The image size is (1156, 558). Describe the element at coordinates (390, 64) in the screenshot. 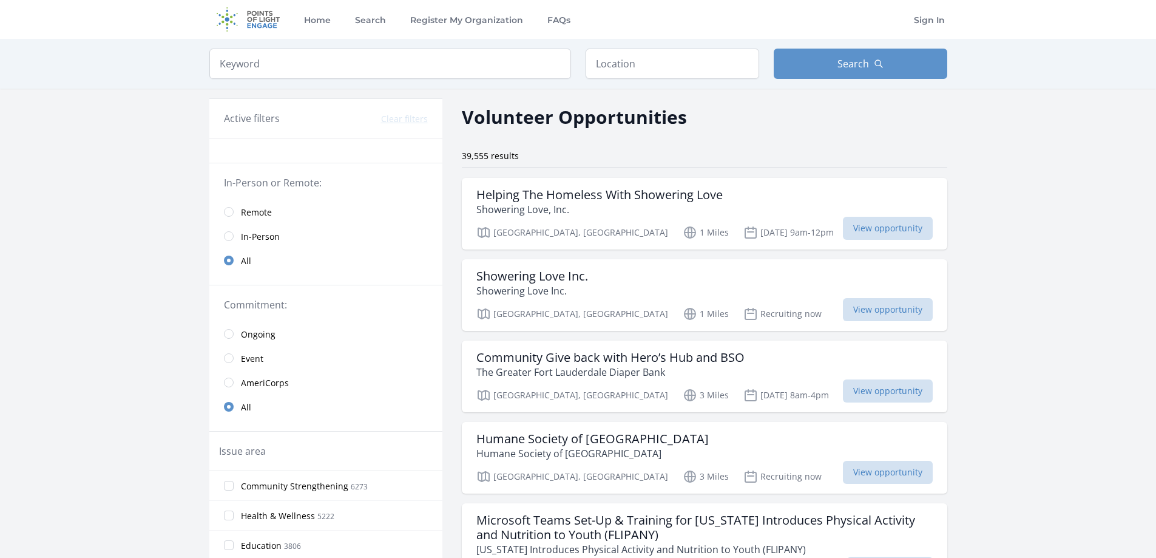

I see `input: Keyword` at that location.